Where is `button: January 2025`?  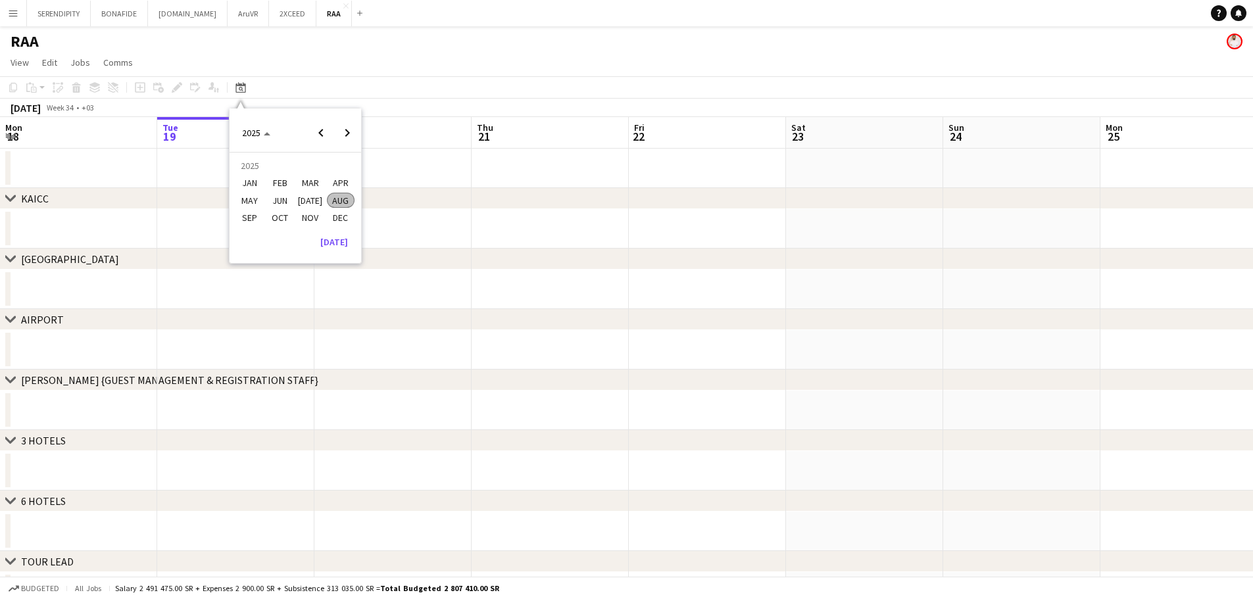
button: January 2025 is located at coordinates (250, 183).